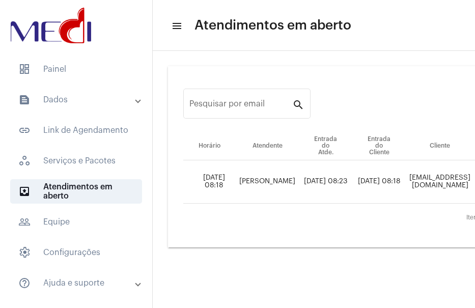  What do you see at coordinates (51, 25) in the screenshot?
I see `img: d3a1b5fa-500b-b90f-5a1c-719c20e9830b.png` at bounding box center [51, 25].